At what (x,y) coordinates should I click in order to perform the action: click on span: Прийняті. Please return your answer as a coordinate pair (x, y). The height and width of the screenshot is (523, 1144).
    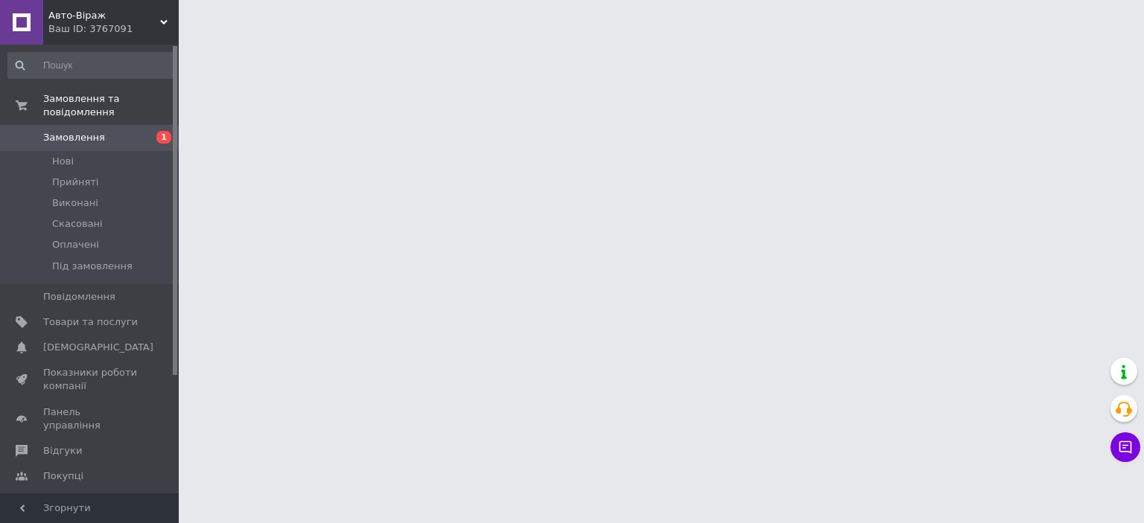
    Looking at the image, I should click on (75, 182).